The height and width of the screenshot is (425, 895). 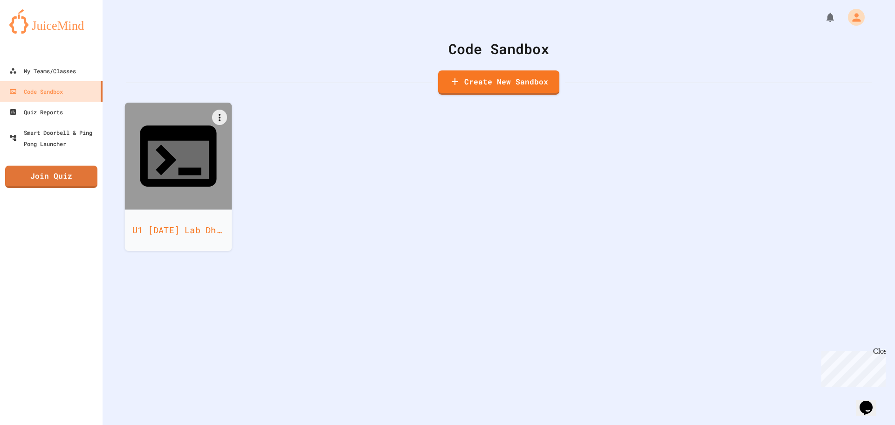 What do you see at coordinates (51, 177) in the screenshot?
I see `a: Join Quiz` at bounding box center [51, 177].